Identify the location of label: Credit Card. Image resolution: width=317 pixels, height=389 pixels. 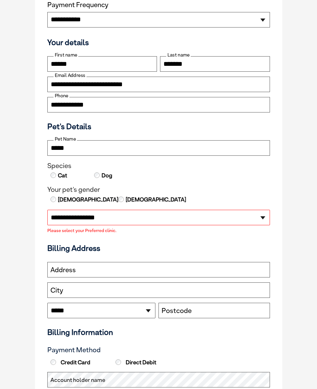
(81, 363).